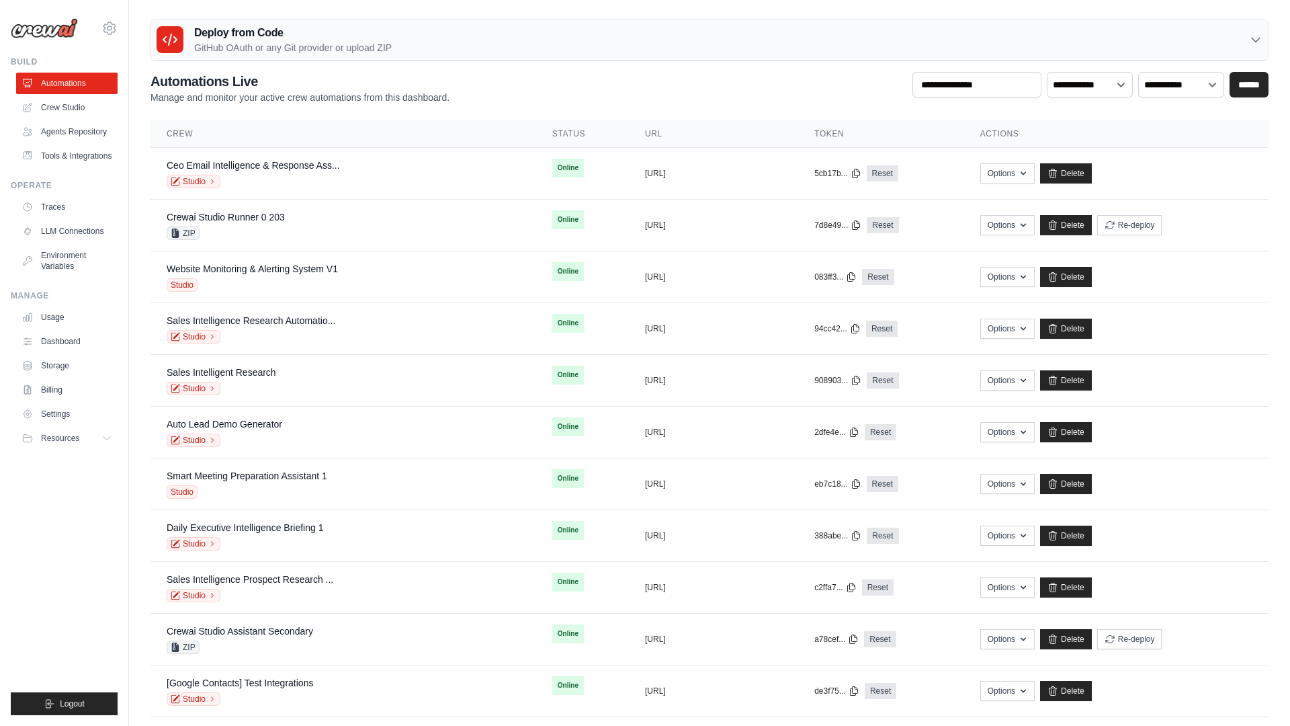 This screenshot has width=1290, height=726. Describe the element at coordinates (252, 269) in the screenshot. I see `a: Website Monitoring & Alerting System V1` at that location.